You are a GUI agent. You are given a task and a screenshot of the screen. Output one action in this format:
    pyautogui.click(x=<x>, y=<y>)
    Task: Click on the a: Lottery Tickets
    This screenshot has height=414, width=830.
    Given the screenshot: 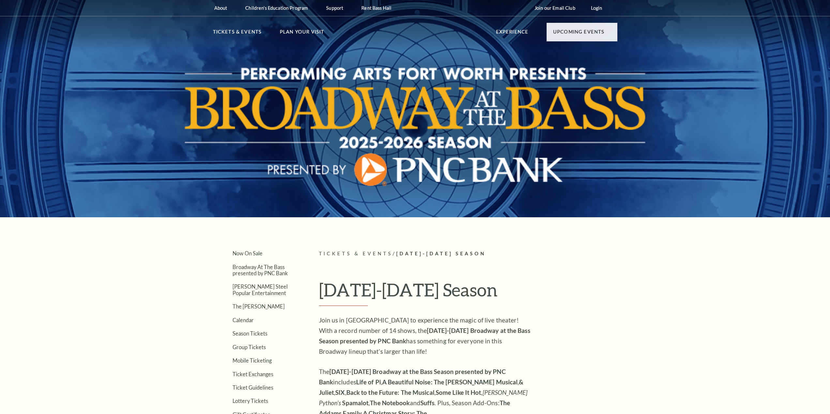 What is the action you would take?
    pyautogui.click(x=250, y=401)
    